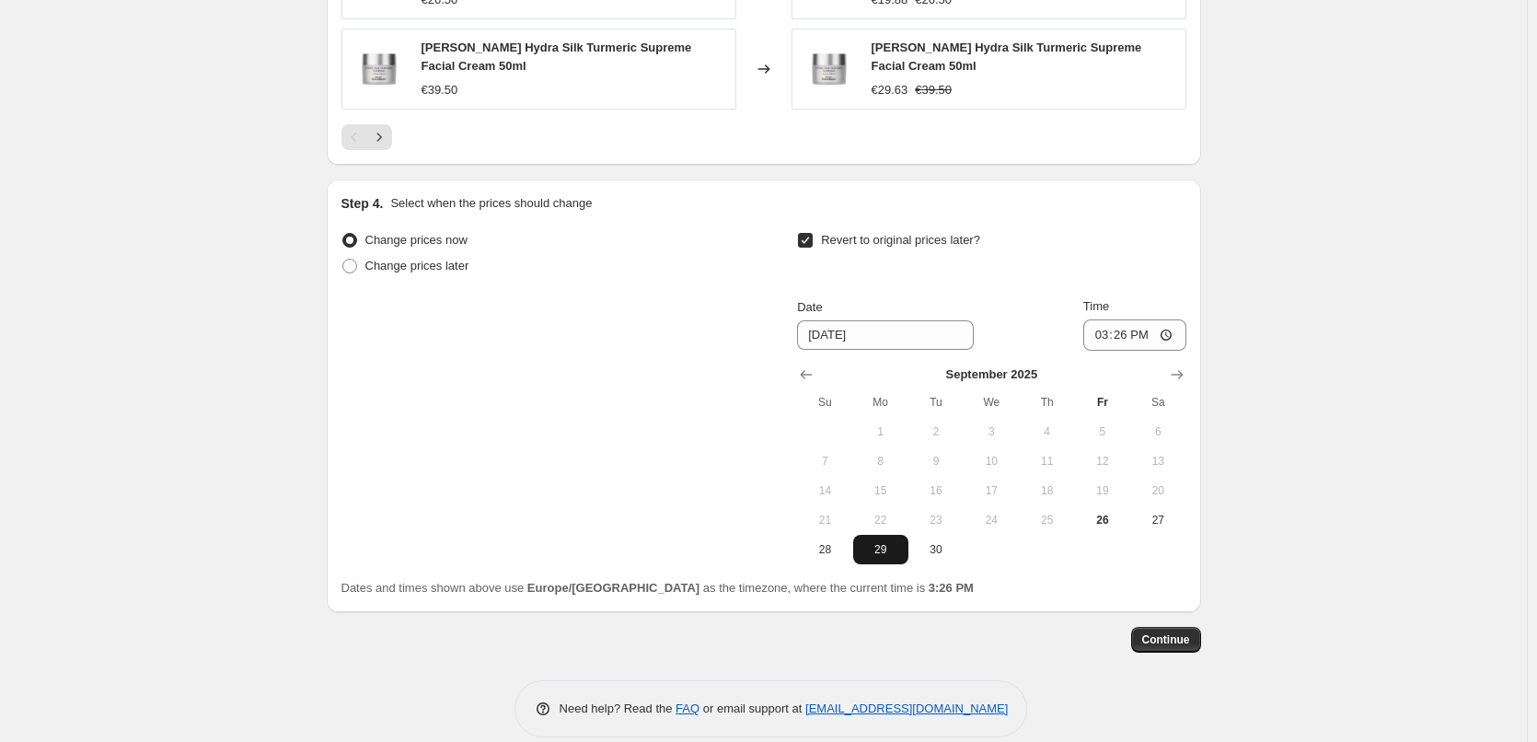 Image resolution: width=1537 pixels, height=742 pixels. What do you see at coordinates (900, 239) in the screenshot?
I see `span: Revert to original prices later?` at bounding box center [900, 239].